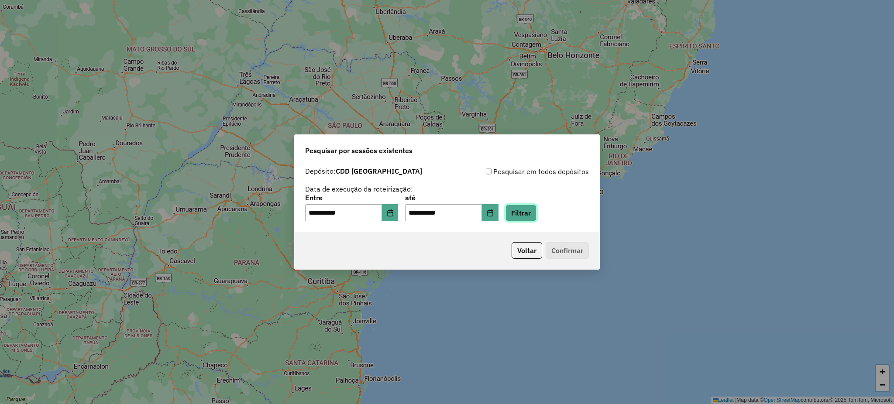  What do you see at coordinates (451, 198) in the screenshot?
I see `label: até` at bounding box center [451, 198].